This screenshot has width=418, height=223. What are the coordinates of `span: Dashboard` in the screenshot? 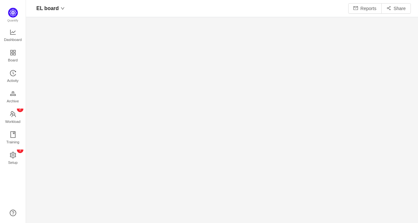 It's located at (13, 40).